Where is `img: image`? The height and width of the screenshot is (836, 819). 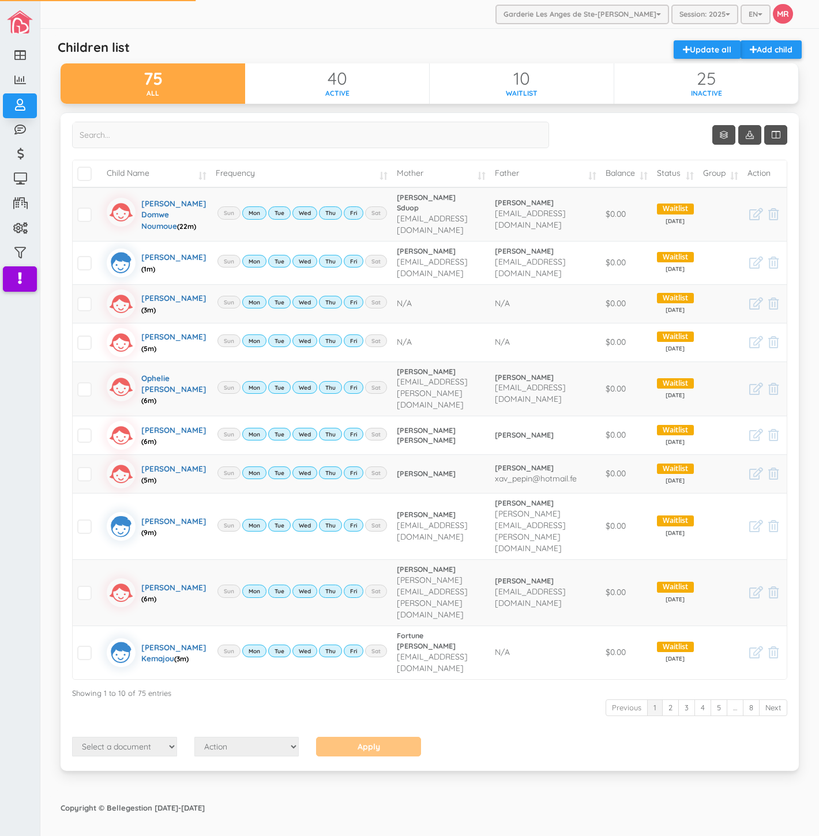
img: image is located at coordinates (20, 22).